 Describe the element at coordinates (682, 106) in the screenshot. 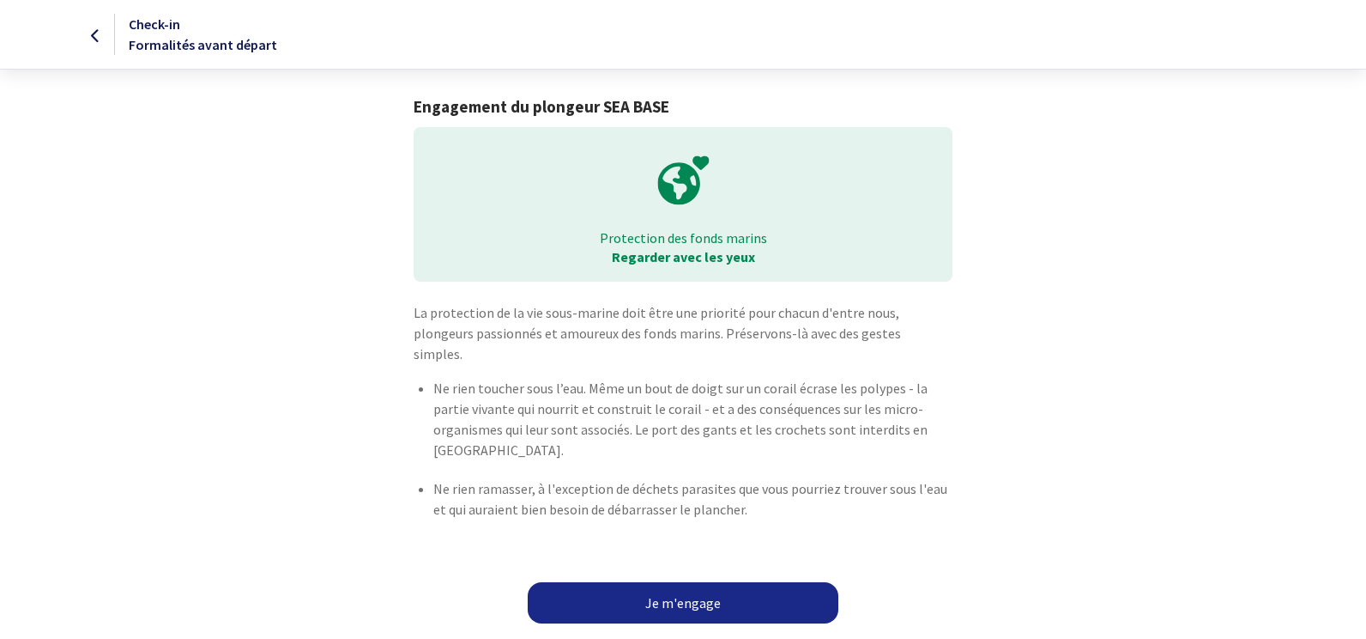

I see `h1: Engagement du plongeur SEA BASE` at that location.